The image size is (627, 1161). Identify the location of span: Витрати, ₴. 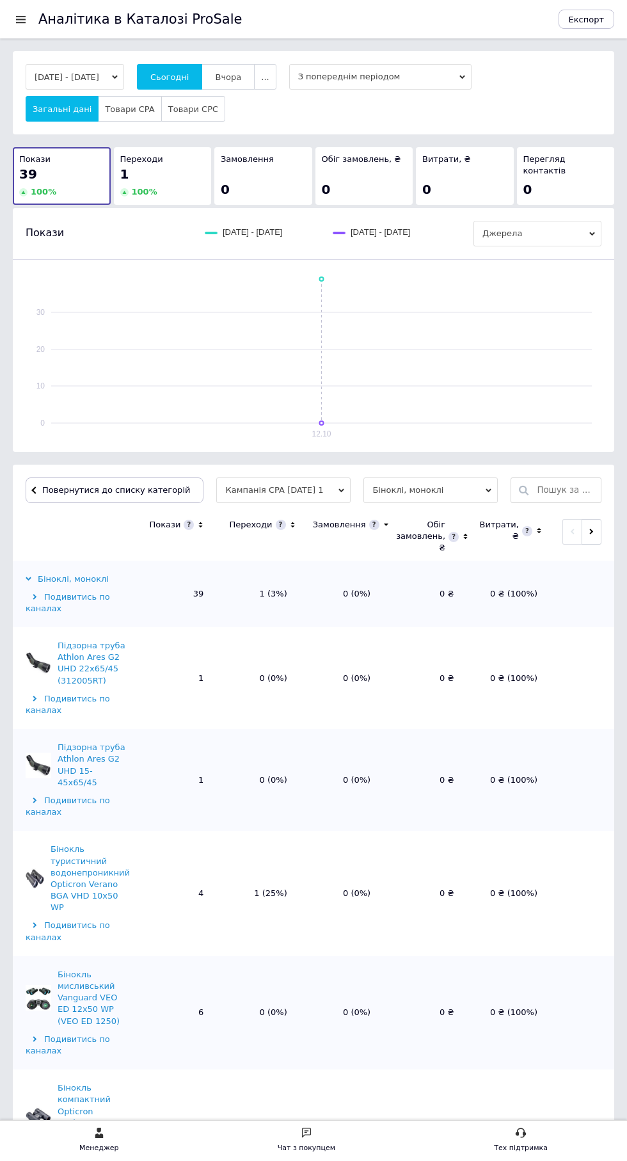
(447, 159).